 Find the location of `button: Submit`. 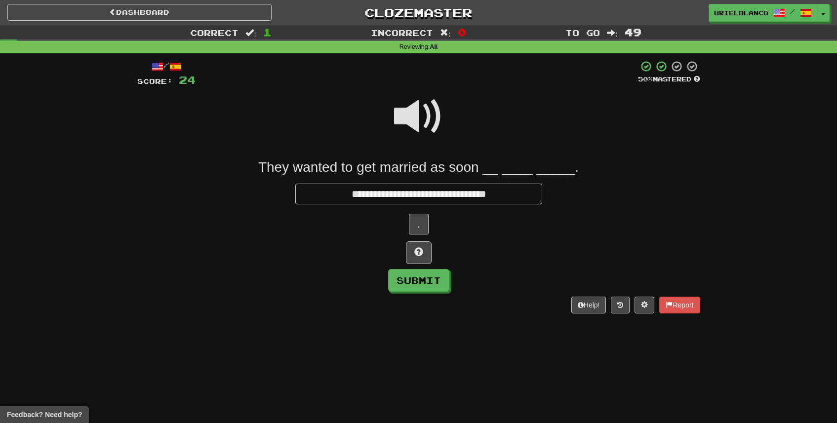

button: Submit is located at coordinates (419, 280).